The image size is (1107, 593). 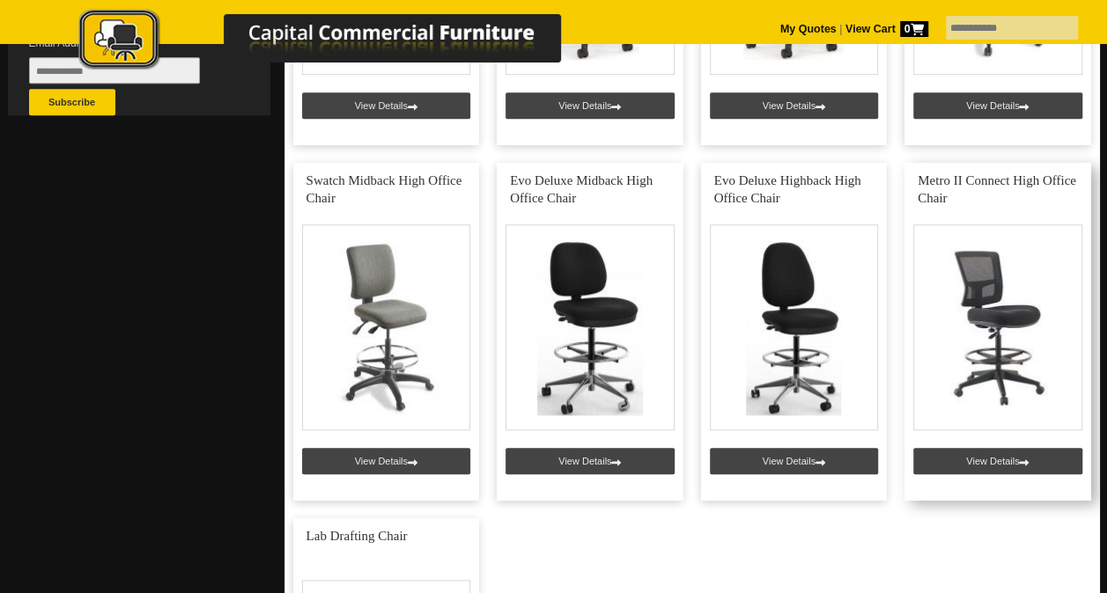 What do you see at coordinates (914, 29) in the screenshot?
I see `span: 0` at bounding box center [914, 29].